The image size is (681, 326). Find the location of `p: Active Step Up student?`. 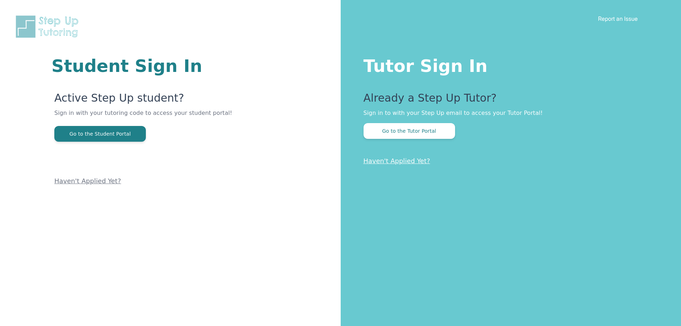

p: Active Step Up student? is located at coordinates (154, 100).